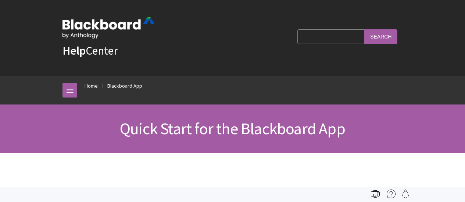 The height and width of the screenshot is (202, 465). What do you see at coordinates (74, 51) in the screenshot?
I see `strong: Help` at bounding box center [74, 51].